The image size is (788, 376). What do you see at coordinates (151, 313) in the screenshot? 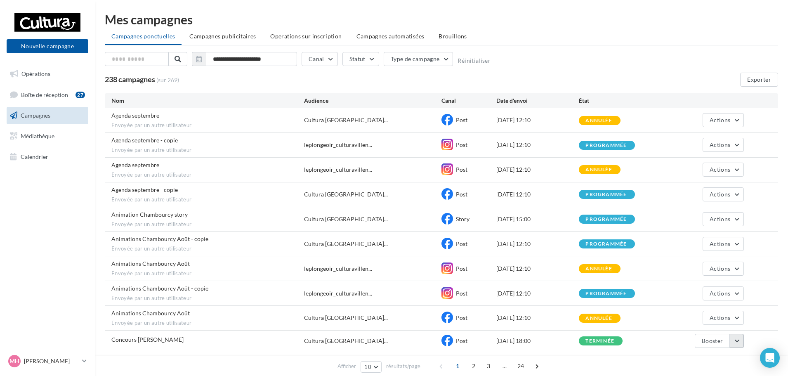
I see `span: Animations Chambourcy Août` at bounding box center [151, 313].